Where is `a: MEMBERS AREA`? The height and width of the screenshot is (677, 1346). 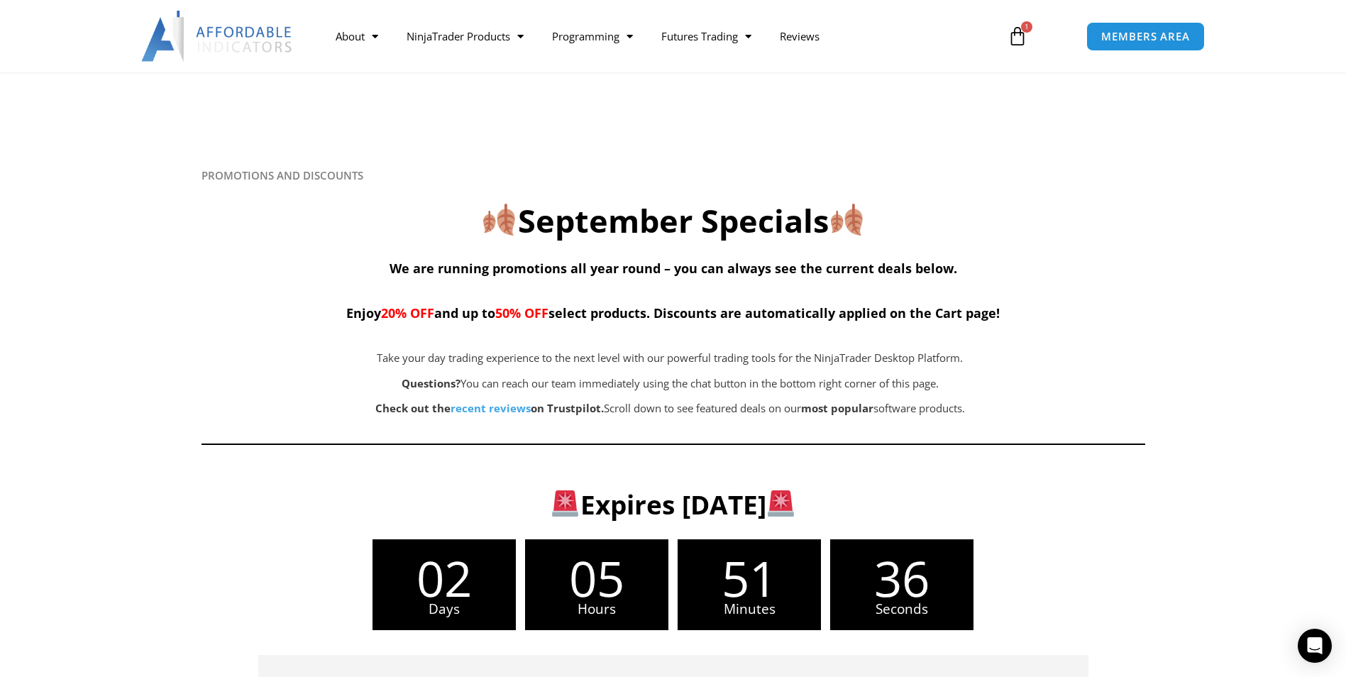 a: MEMBERS AREA is located at coordinates (1145, 36).